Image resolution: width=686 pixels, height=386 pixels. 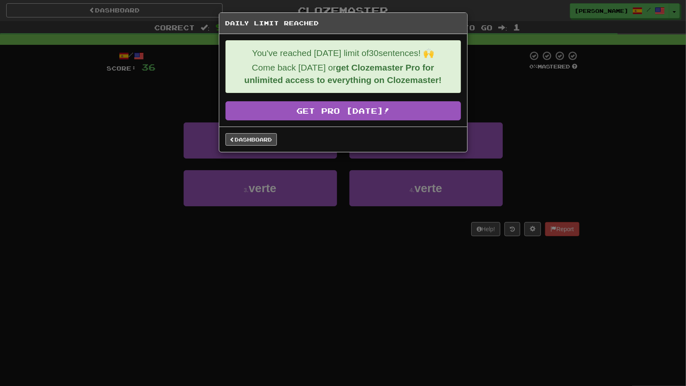 What do you see at coordinates (251, 139) in the screenshot?
I see `a: Dashboard` at bounding box center [251, 139].